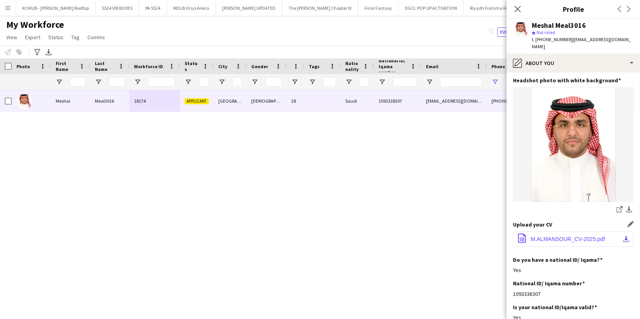 The width and height of the screenshot is (640, 319). What do you see at coordinates (517, 32) in the screenshot?
I see `button: Everyone8,622` at bounding box center [517, 32].